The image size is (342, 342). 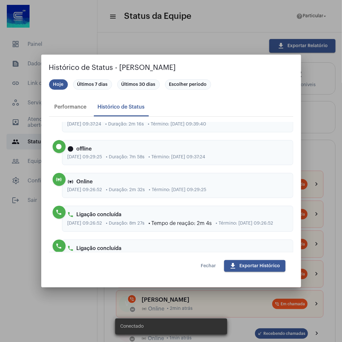 What do you see at coordinates (178, 182) in the screenshot?
I see `div: Online` at bounding box center [178, 182].